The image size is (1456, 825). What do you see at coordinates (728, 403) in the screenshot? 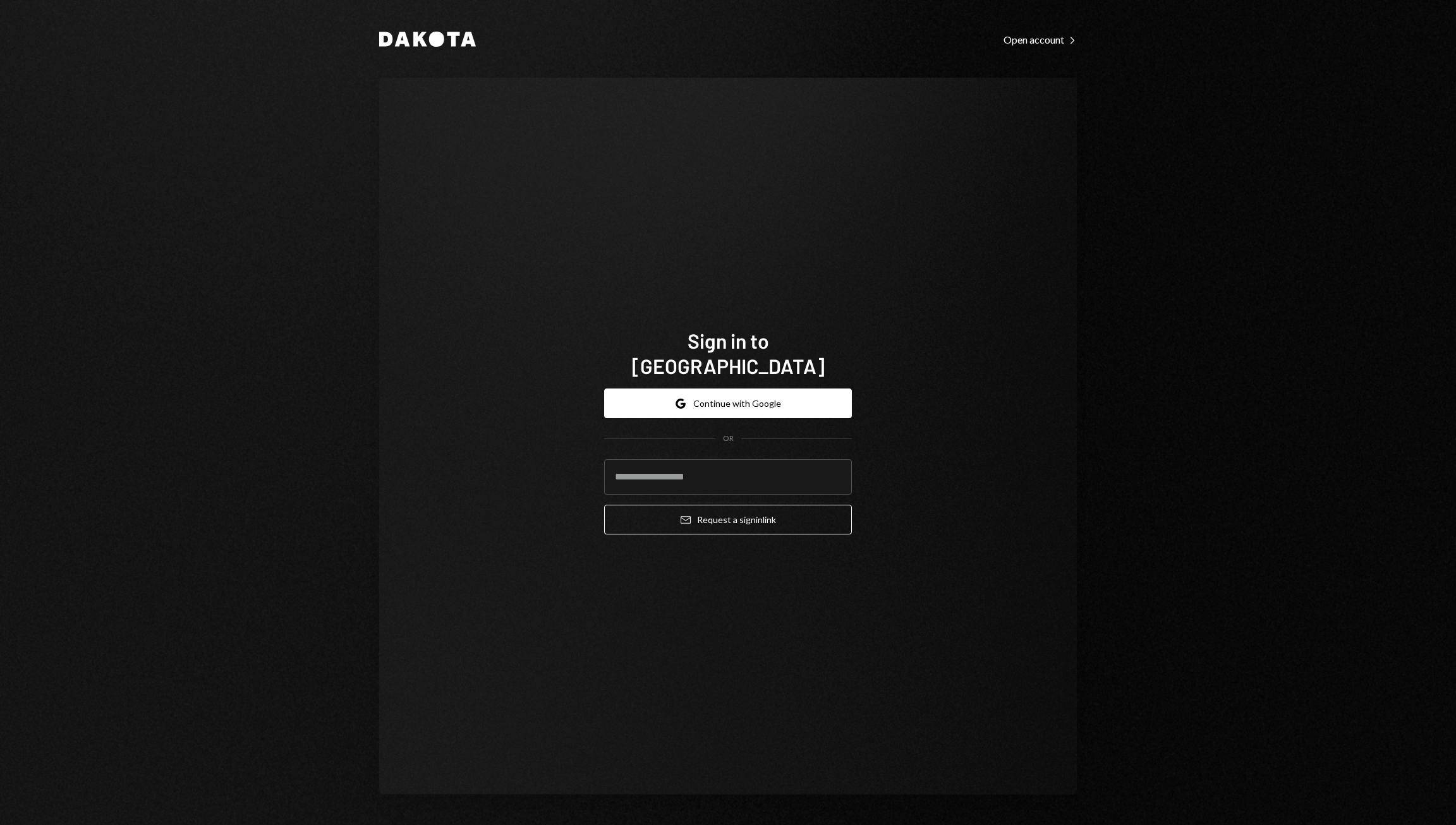
I see `button: Continue with Google` at bounding box center [728, 403].